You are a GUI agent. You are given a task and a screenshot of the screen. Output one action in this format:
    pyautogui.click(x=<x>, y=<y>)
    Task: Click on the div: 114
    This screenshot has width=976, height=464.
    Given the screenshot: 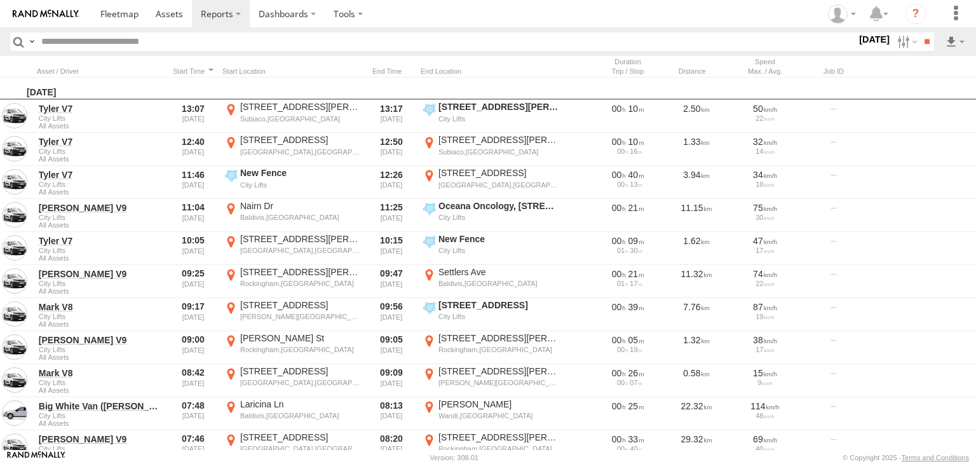 What is the action you would take?
    pyautogui.click(x=765, y=406)
    